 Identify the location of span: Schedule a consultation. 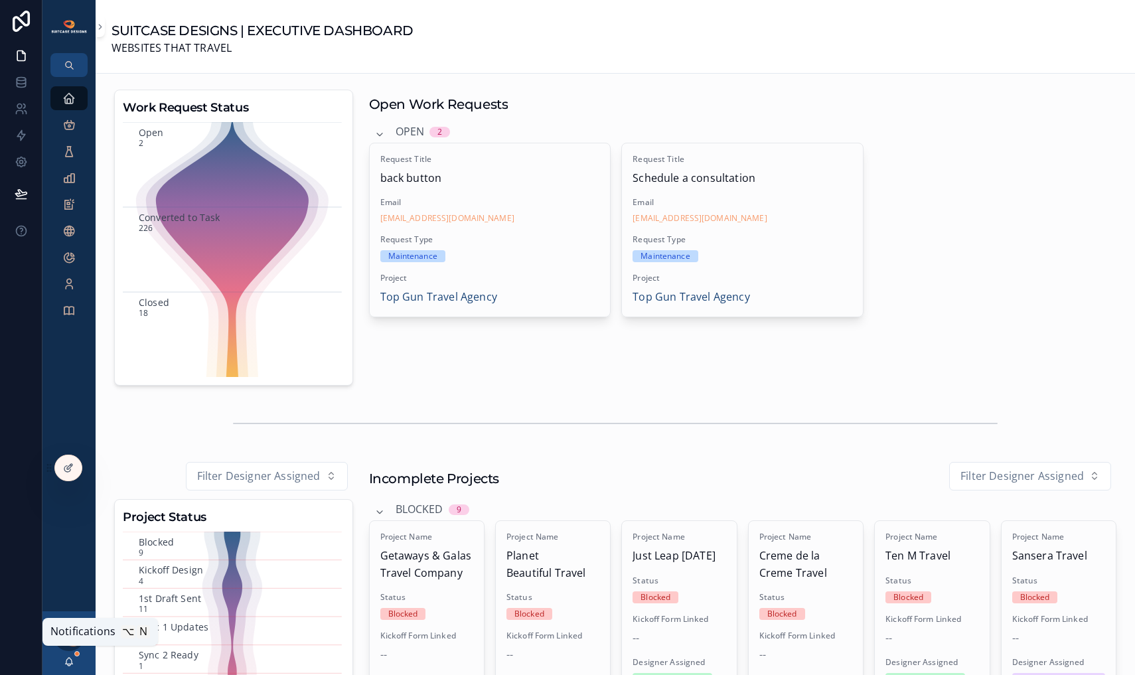
(742, 178).